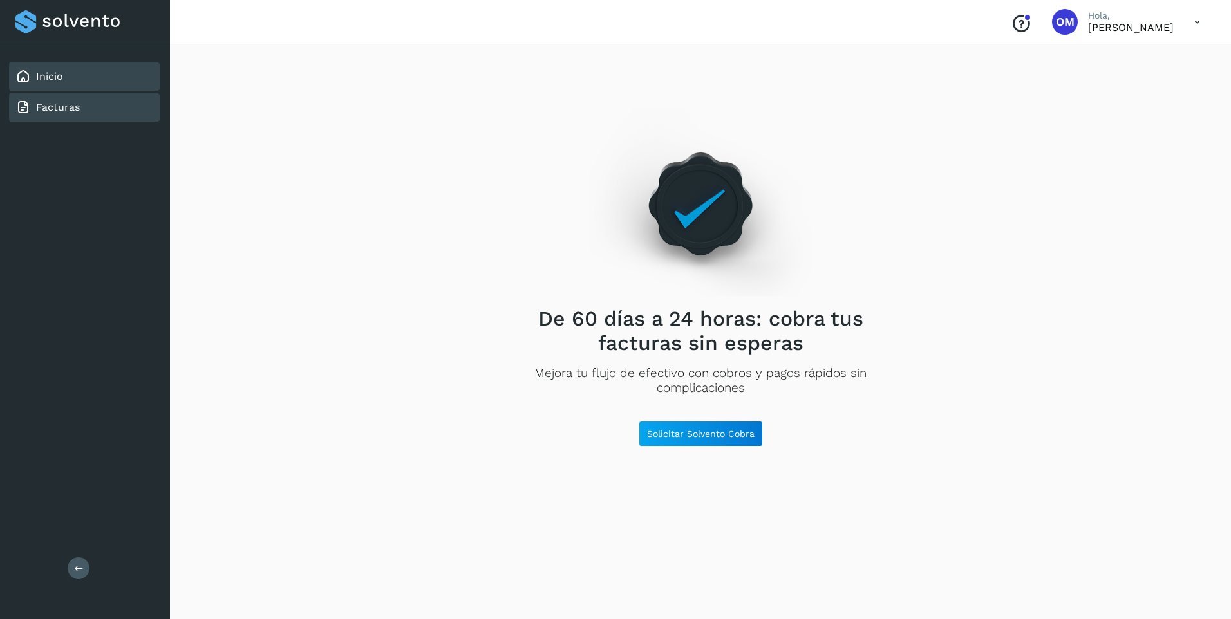 The width and height of the screenshot is (1231, 619). What do you see at coordinates (701, 434) in the screenshot?
I see `button: Solicitar Solvento Cobra` at bounding box center [701, 434].